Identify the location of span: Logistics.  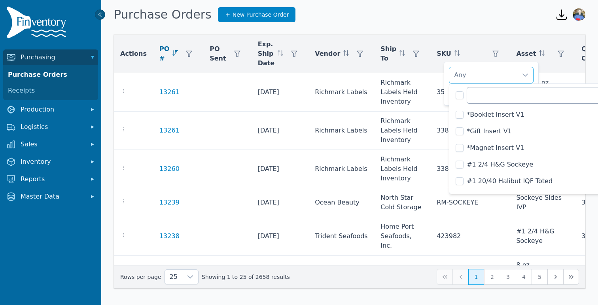
(52, 127).